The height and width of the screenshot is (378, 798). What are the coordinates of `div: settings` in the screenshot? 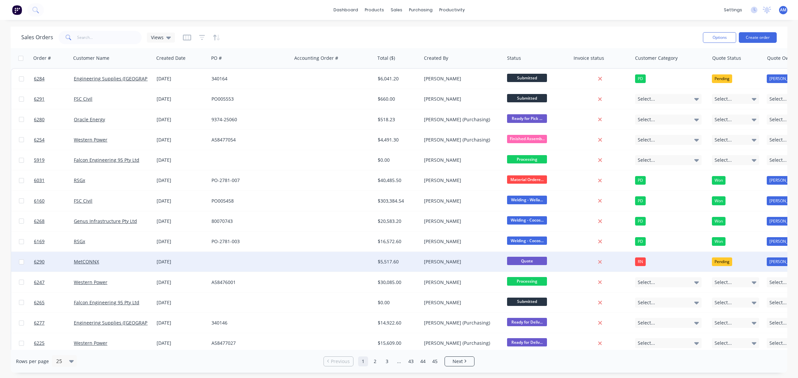 It's located at (733, 10).